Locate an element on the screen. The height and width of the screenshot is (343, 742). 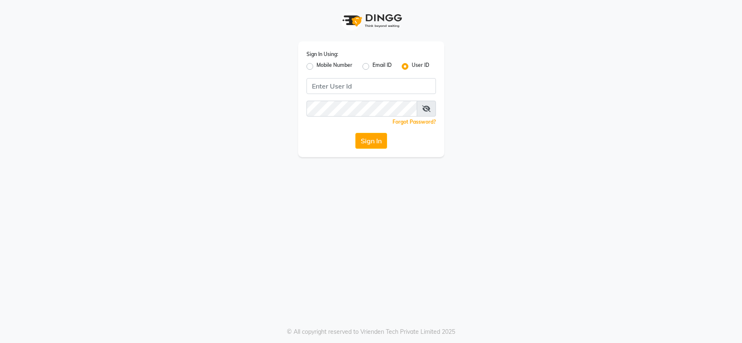
label: Sign In Using: is located at coordinates (322, 54).